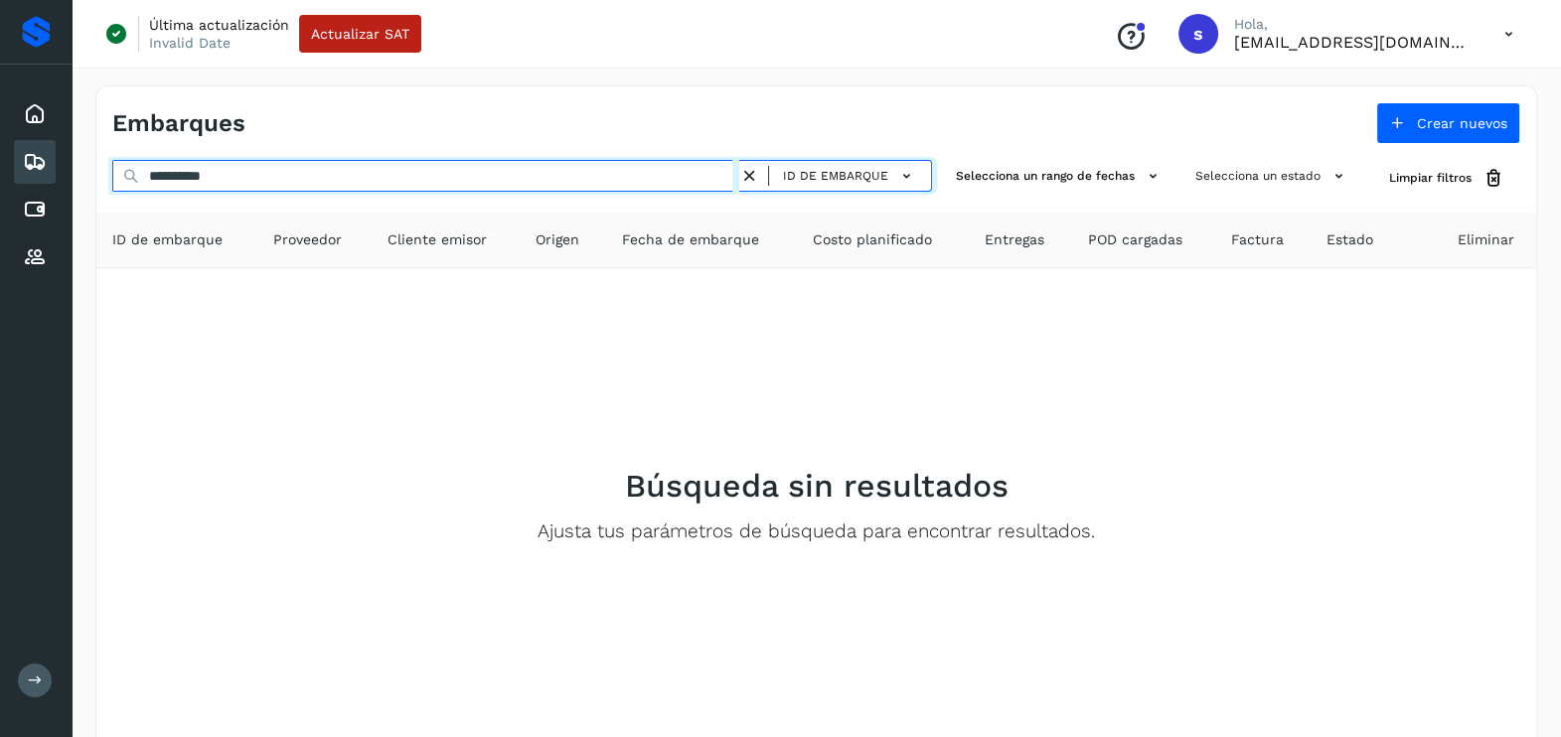  What do you see at coordinates (558, 240) in the screenshot?
I see `span: Origen` at bounding box center [558, 240].